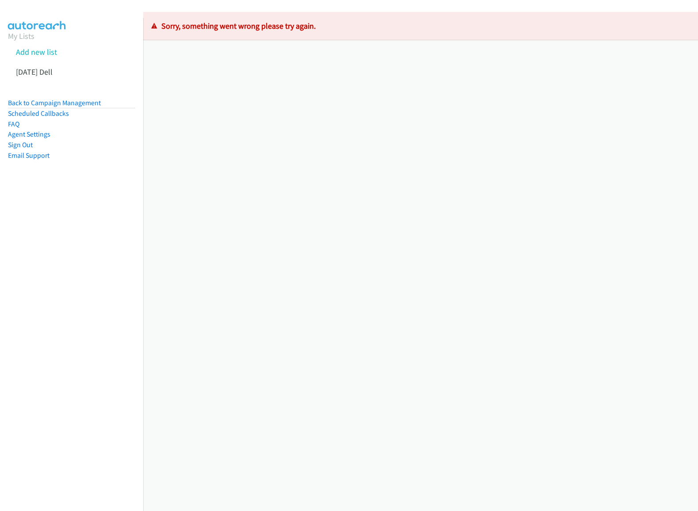 This screenshot has height=511, width=698. Describe the element at coordinates (29, 134) in the screenshot. I see `a: Agent Settings` at that location.